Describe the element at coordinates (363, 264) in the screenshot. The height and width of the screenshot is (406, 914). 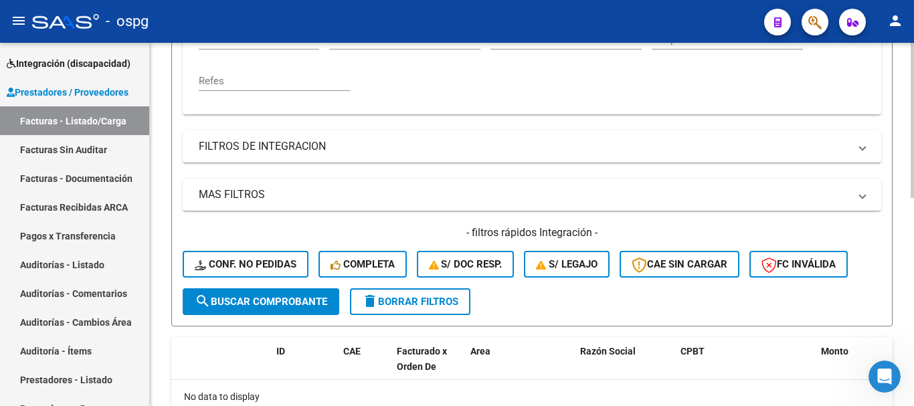
I see `button: Completa` at that location.